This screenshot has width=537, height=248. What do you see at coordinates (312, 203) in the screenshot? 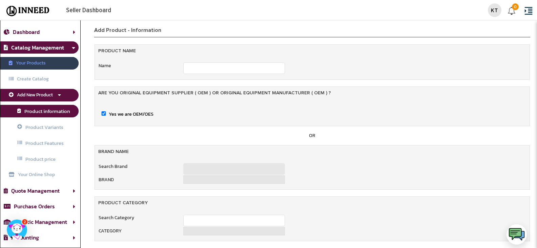
I see `div: product category` at bounding box center [312, 203].